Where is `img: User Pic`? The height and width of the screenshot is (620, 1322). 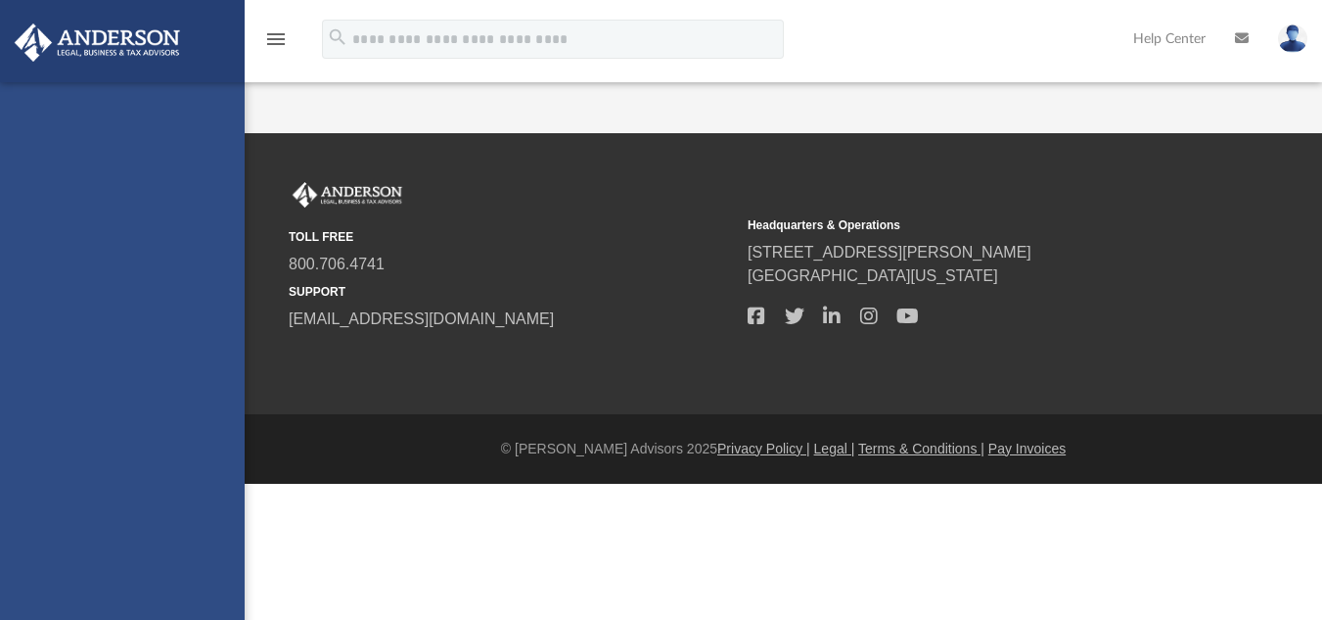 img: User Pic is located at coordinates (1293, 38).